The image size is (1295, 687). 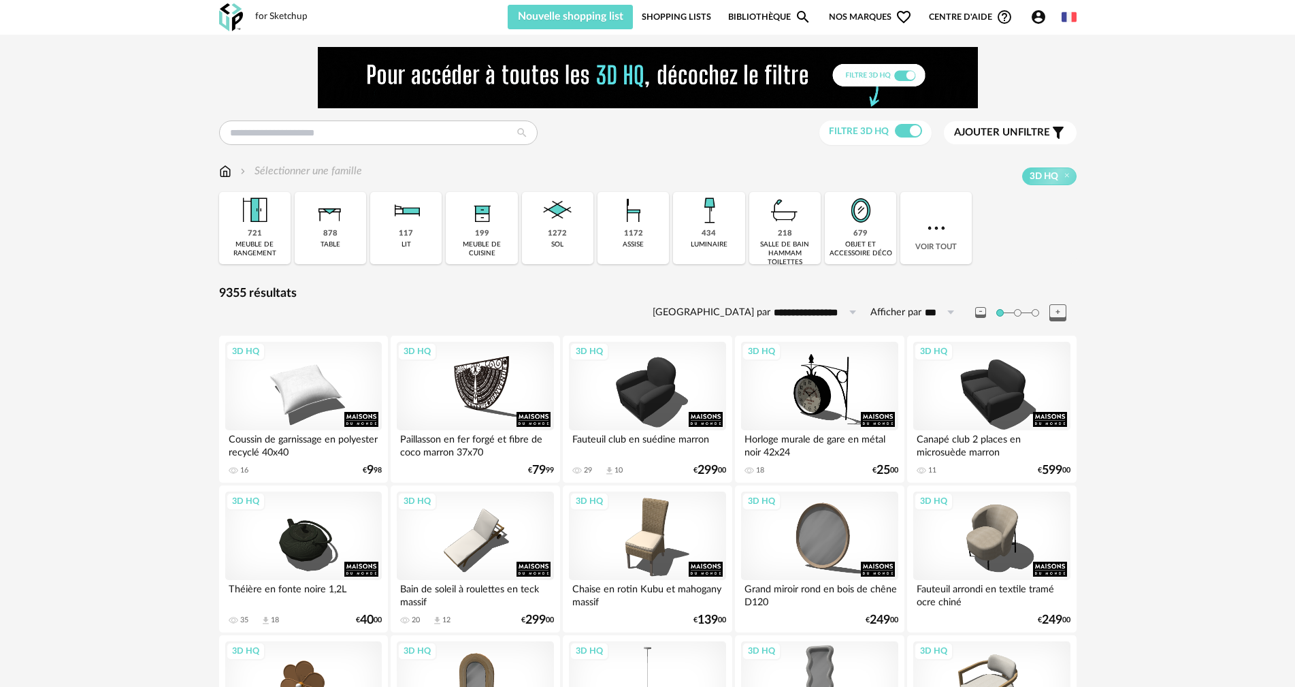 I want to click on div: € 99, so click(x=541, y=470).